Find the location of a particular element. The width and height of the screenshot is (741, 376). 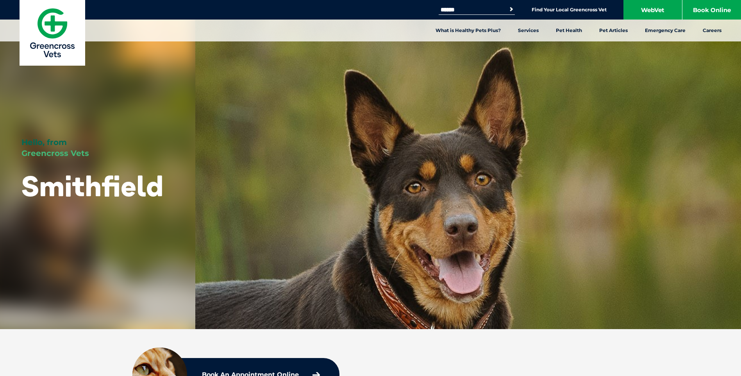

a: What is Healthy Pets Plus? is located at coordinates (468, 30).